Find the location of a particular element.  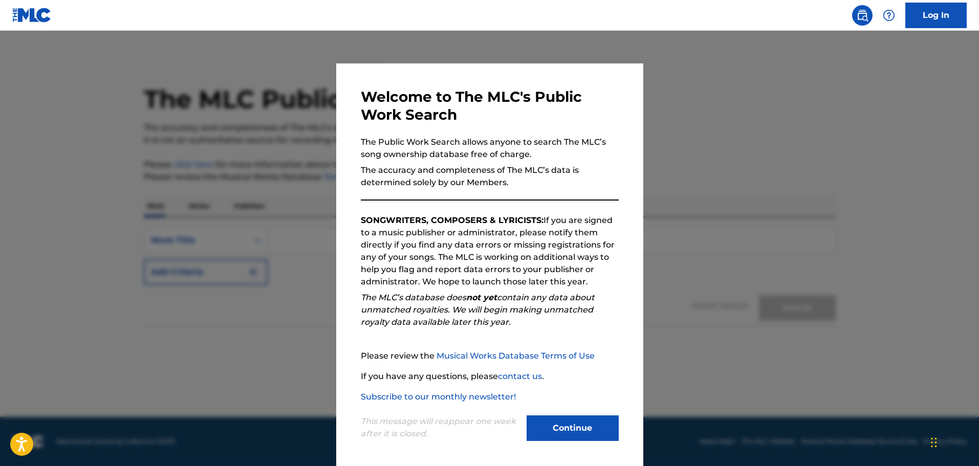

strong: not yet is located at coordinates (482, 297).